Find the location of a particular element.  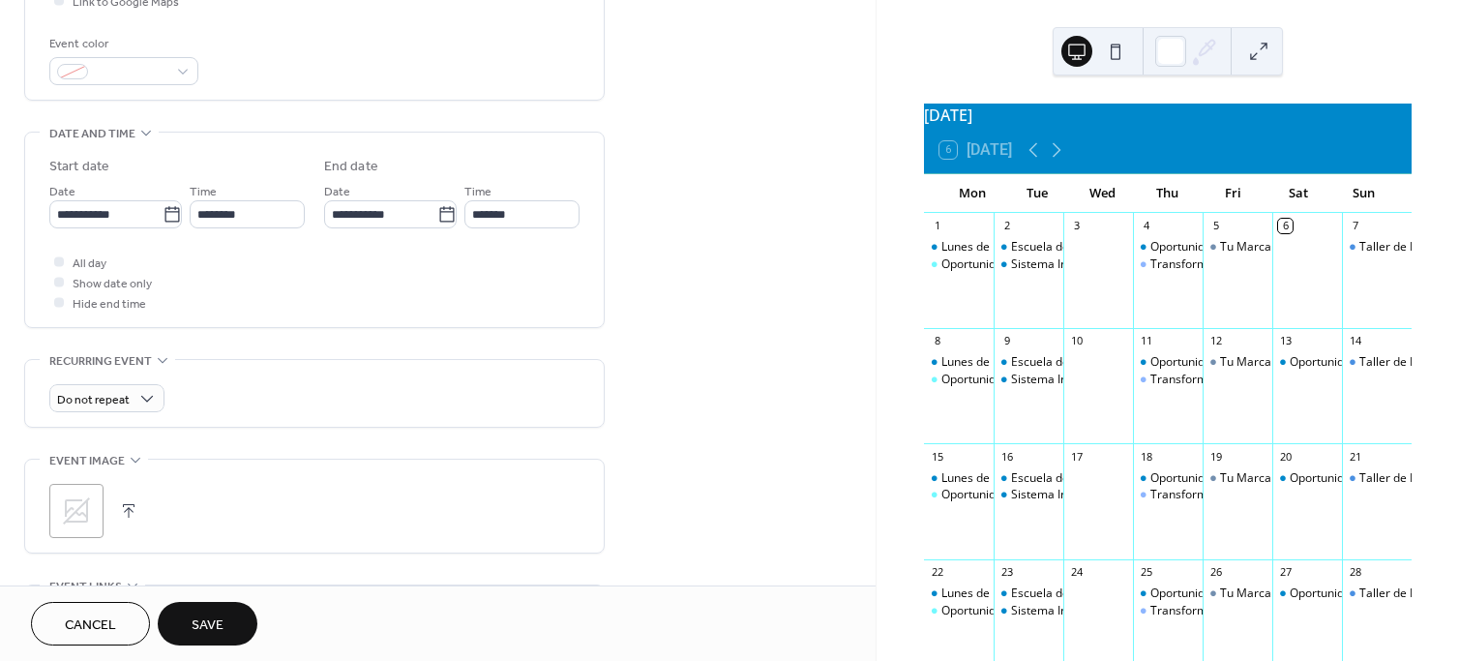

span: Do not repeat is located at coordinates (93, 399).